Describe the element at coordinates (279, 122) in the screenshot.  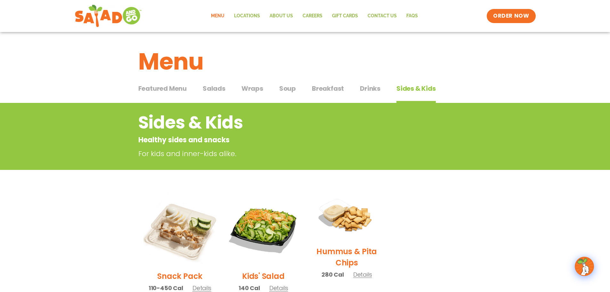
I see `h2: Sides & Kids` at that location.